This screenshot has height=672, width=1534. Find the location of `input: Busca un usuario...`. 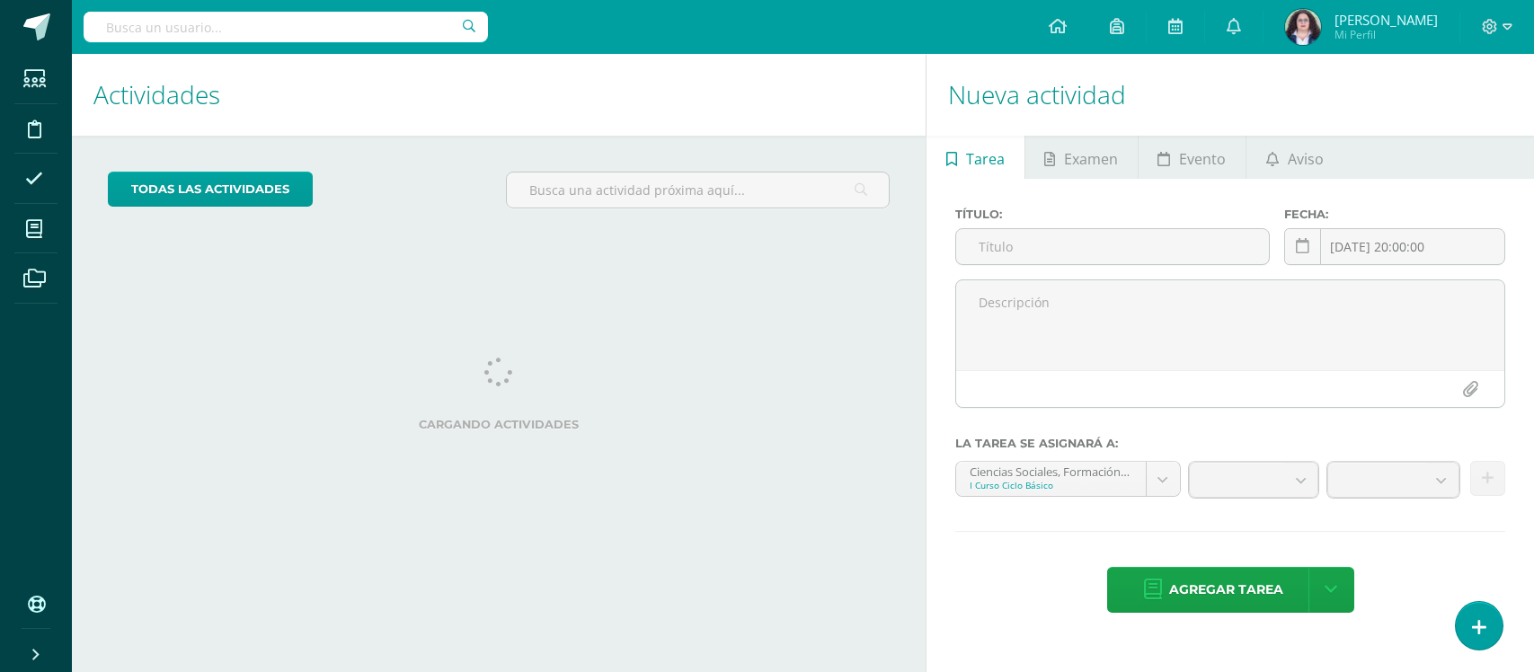

input: Busca un usuario... is located at coordinates (286, 27).